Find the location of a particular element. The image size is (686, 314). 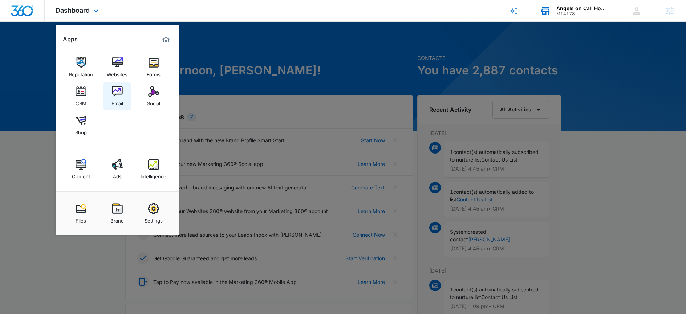

a: Shop is located at coordinates (81, 125).